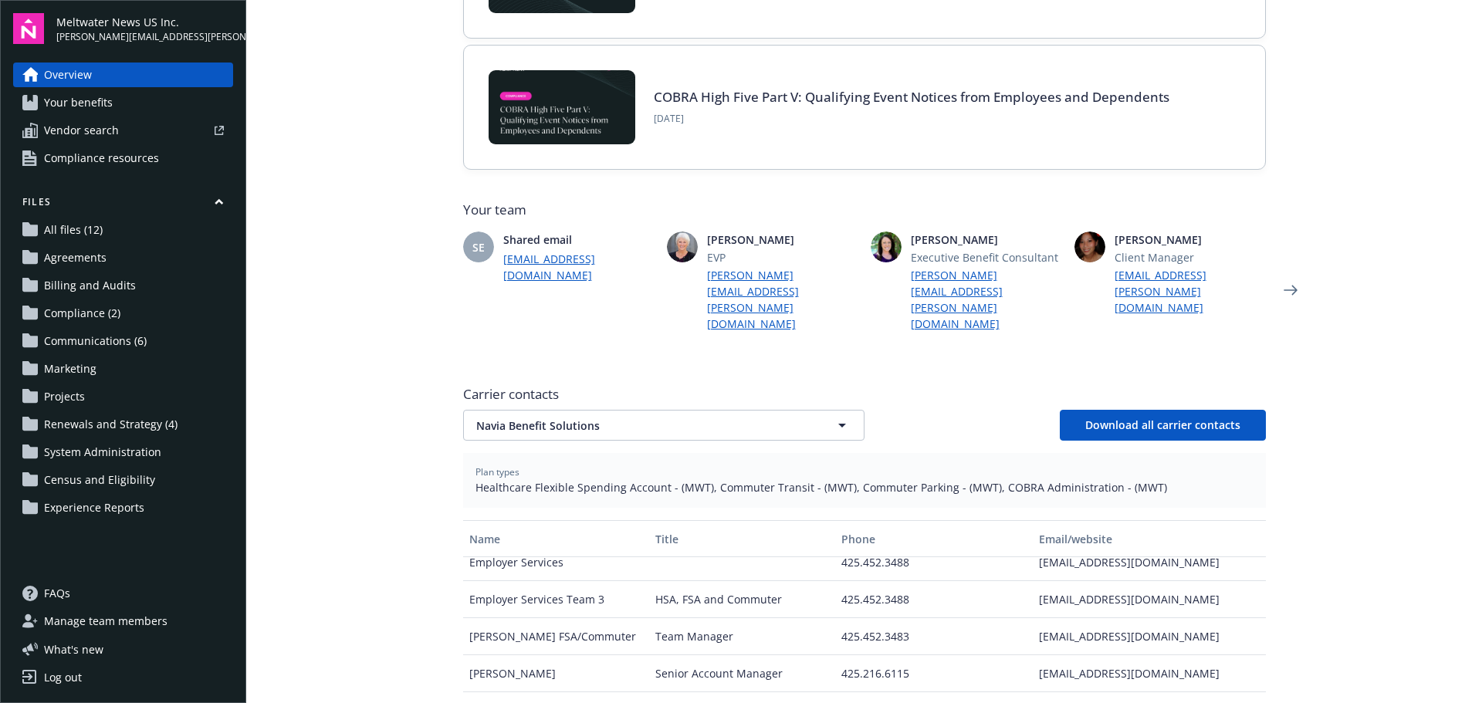 This screenshot has height=703, width=1482. Describe the element at coordinates (742, 600) in the screenshot. I see `div: HSA, FSA and Commuter` at that location.